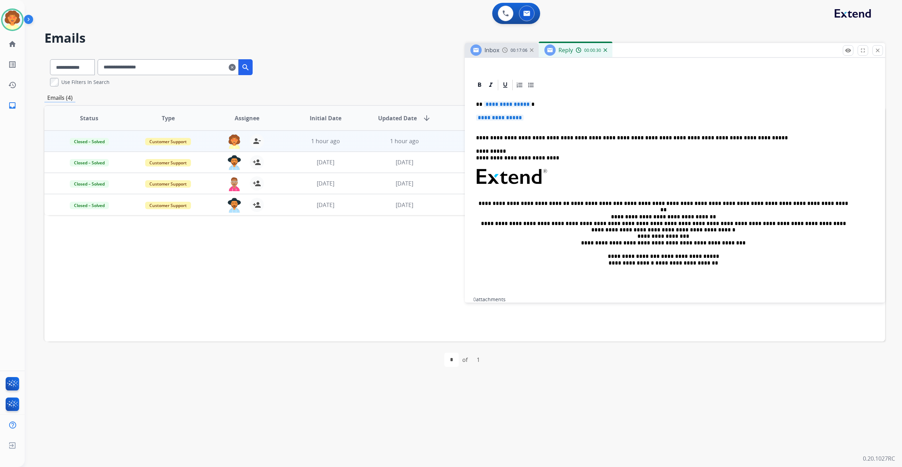 This screenshot has width=902, height=467. I want to click on mat-icon: close, so click(878, 50).